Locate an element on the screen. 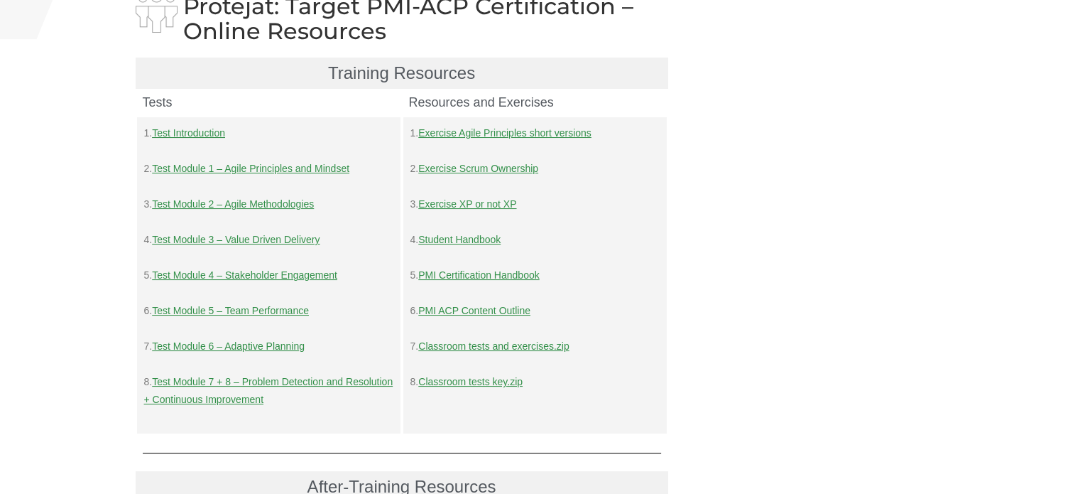 This screenshot has width=1080, height=494. a: PMI Certification Handbook is located at coordinates (479, 275).